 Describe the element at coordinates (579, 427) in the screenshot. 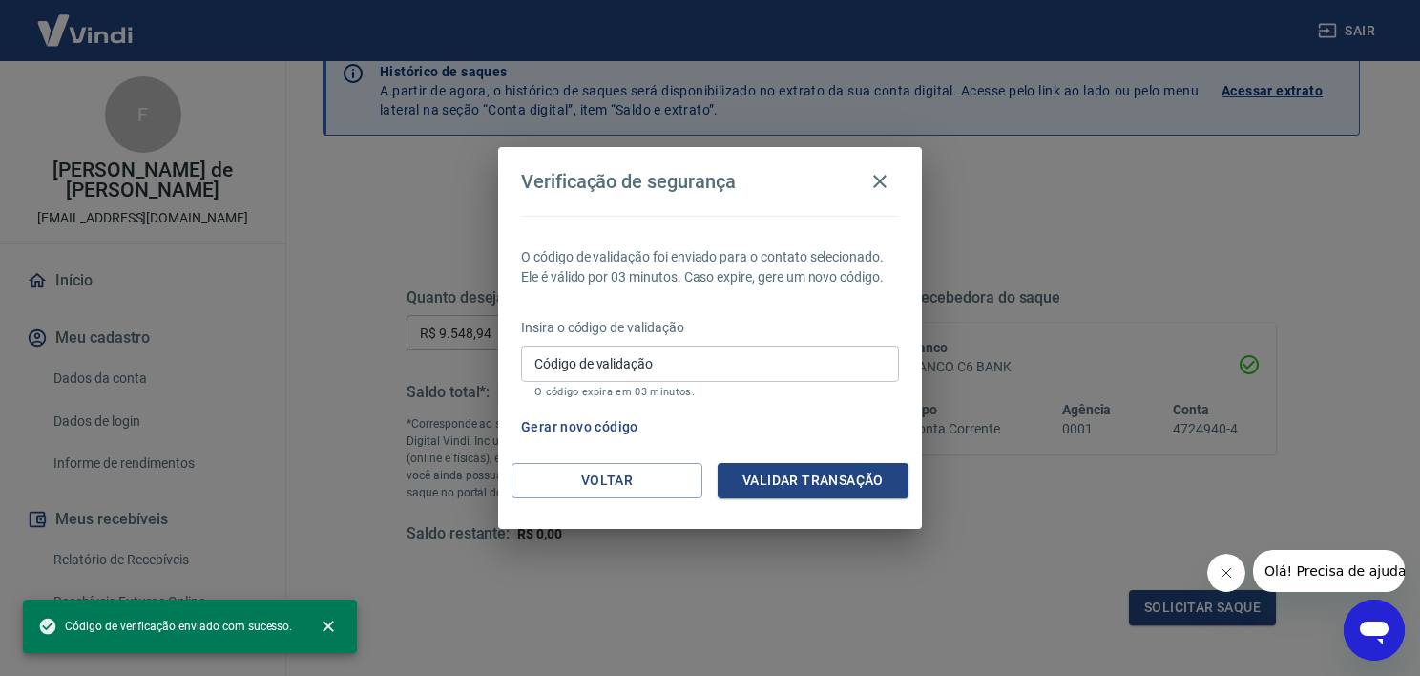

I see `button: Gerar novo código` at that location.